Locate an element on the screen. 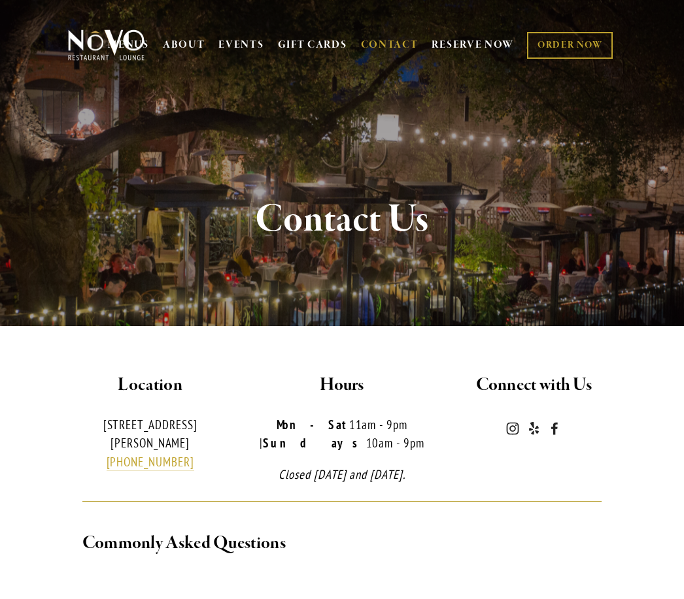 This screenshot has height=599, width=684. a: ORDER NOW is located at coordinates (569, 45).